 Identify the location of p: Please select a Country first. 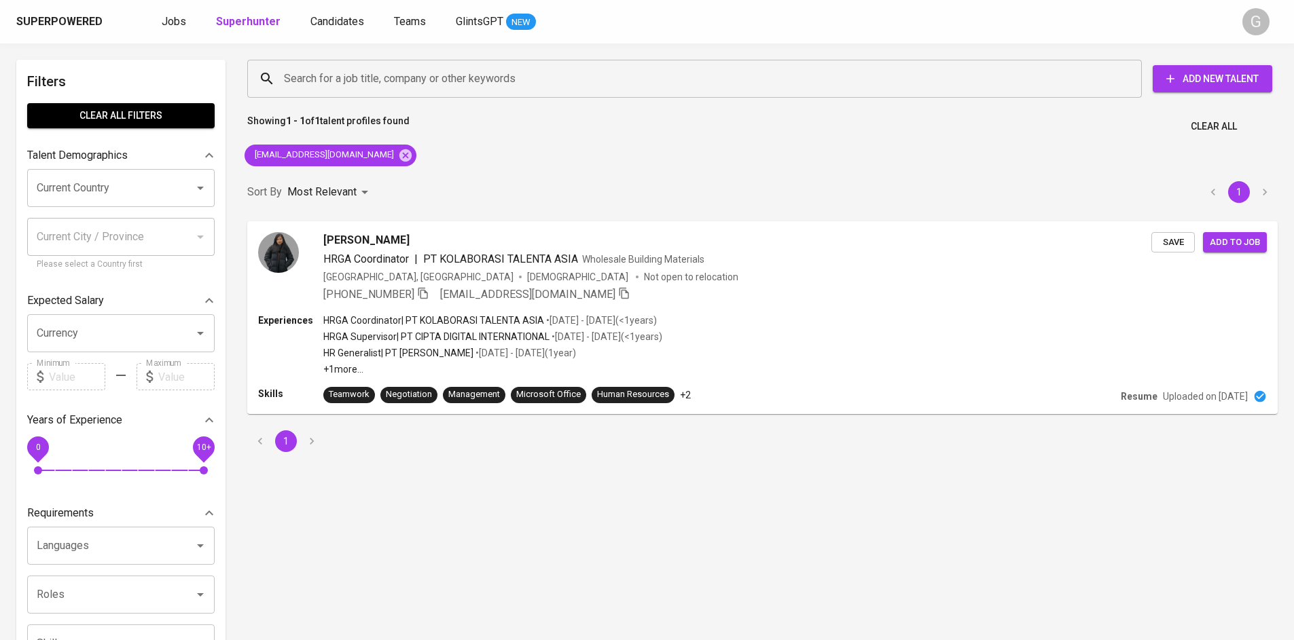
(121, 265).